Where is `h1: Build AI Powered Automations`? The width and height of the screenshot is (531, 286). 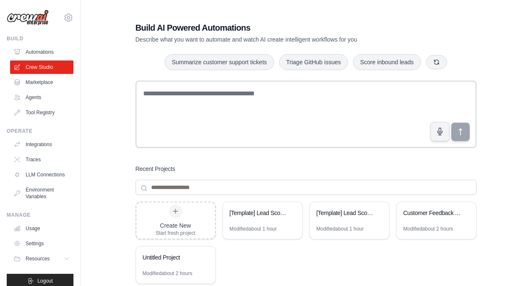 h1: Build AI Powered Automations is located at coordinates (277, 28).